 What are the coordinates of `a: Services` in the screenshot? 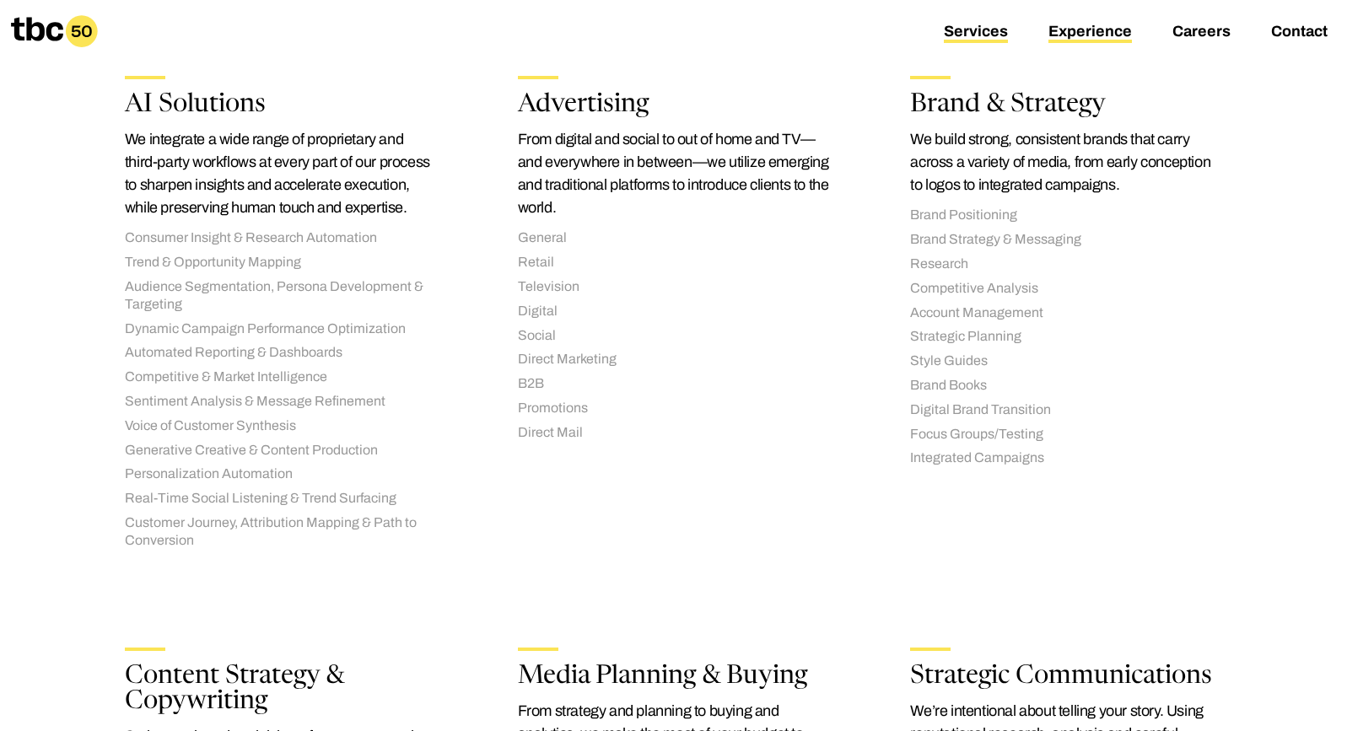 It's located at (976, 33).